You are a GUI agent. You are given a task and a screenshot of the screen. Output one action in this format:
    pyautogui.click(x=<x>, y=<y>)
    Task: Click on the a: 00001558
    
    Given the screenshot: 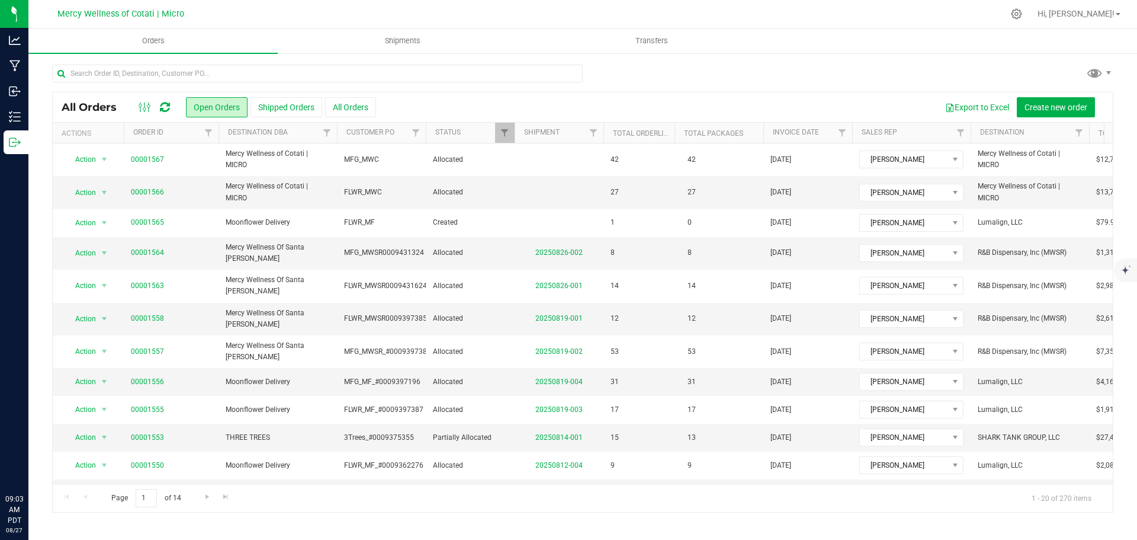 What is the action you would take?
    pyautogui.click(x=148, y=318)
    